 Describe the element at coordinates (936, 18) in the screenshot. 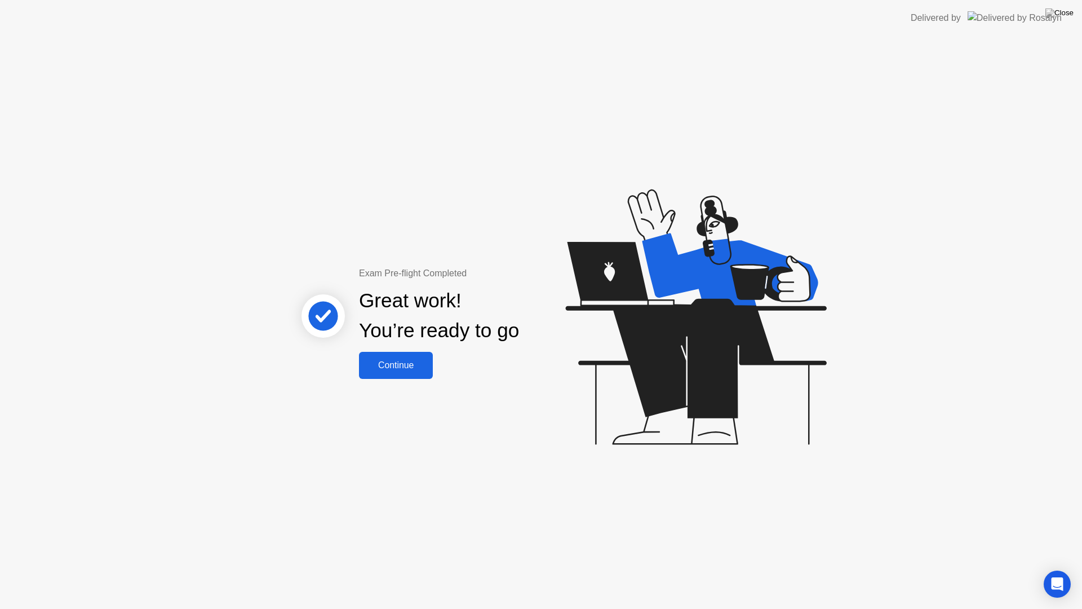

I see `div: Delivered by` at that location.